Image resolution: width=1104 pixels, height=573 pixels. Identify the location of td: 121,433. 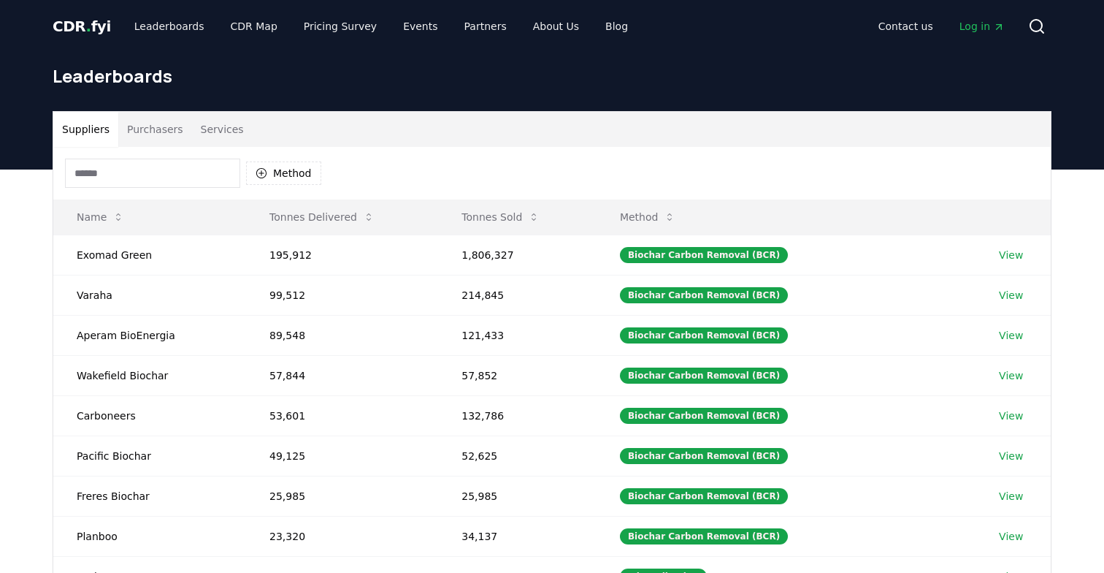
(517, 334).